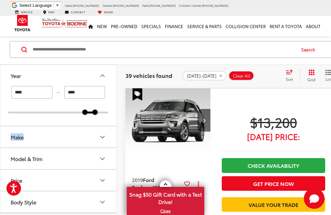 Image resolution: width=331 pixels, height=215 pixels. What do you see at coordinates (149, 75) in the screenshot?
I see `span: 39 vehicles found` at bounding box center [149, 75].